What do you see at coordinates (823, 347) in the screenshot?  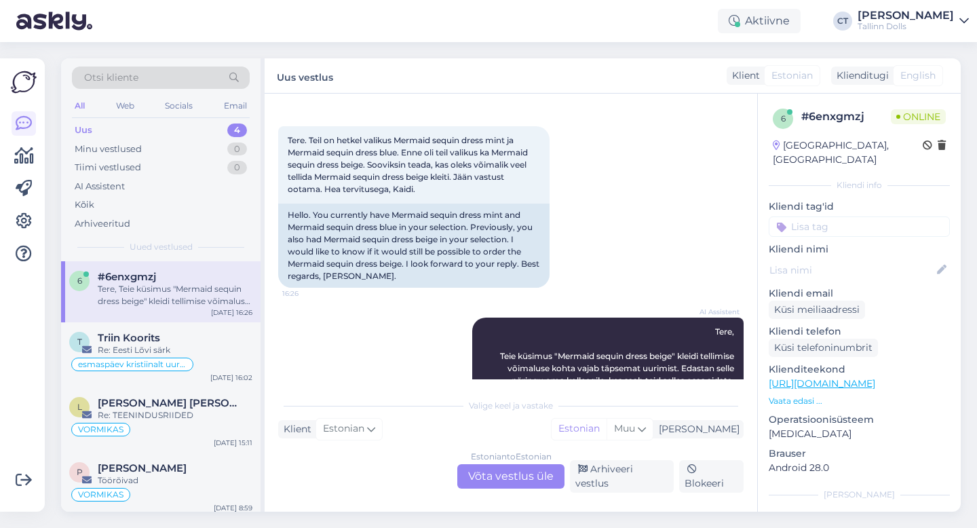 I see `div: Küsi telefoninumbrit` at bounding box center [823, 347].